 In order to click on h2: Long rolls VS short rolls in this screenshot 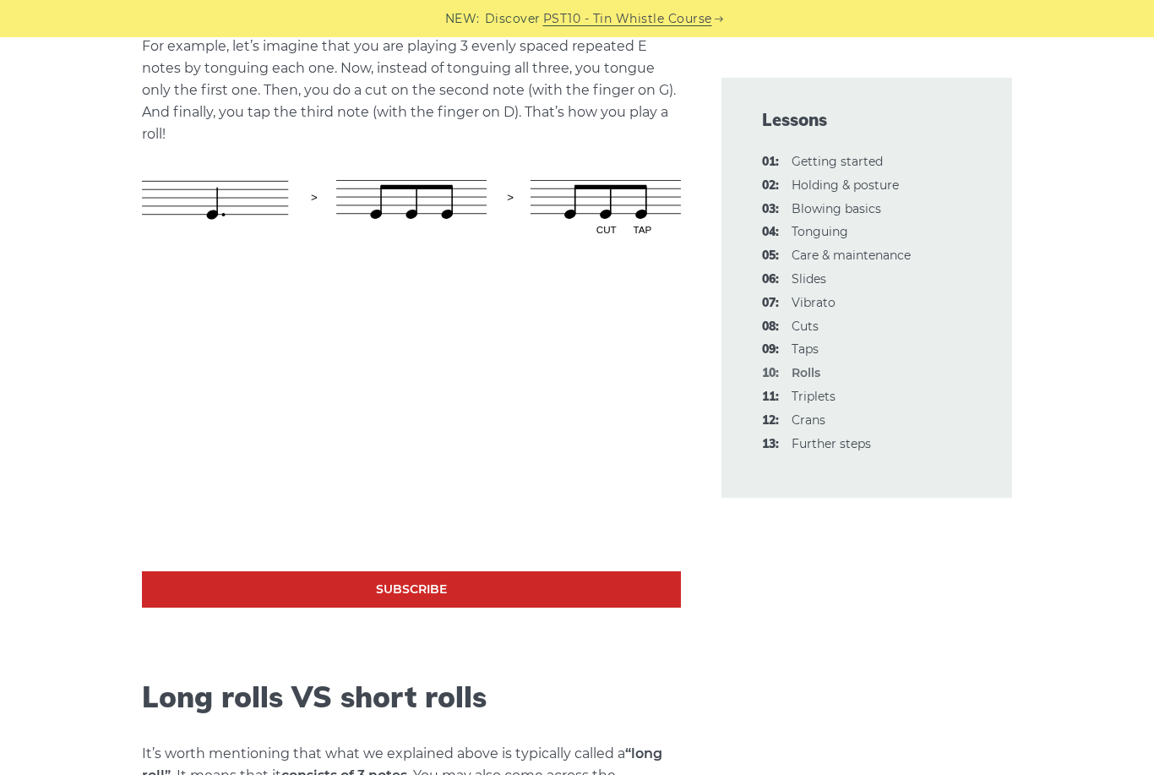, I will do `click(411, 697)`.